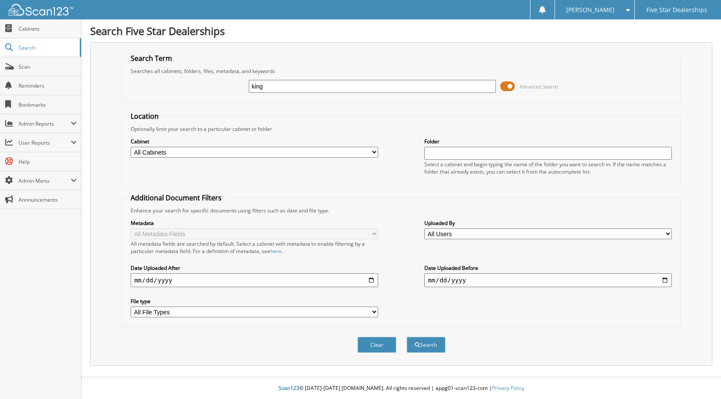  What do you see at coordinates (401, 31) in the screenshot?
I see `h1: Search Five Star Dealerships` at bounding box center [401, 31].